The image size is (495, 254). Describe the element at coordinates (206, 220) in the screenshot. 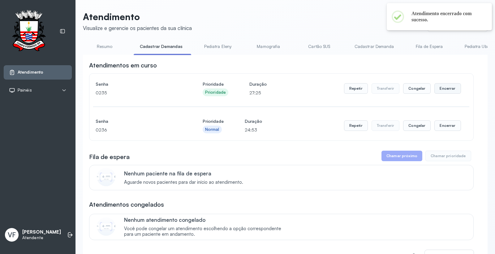

I see `p: Nenhum atendimento congelado` at that location.